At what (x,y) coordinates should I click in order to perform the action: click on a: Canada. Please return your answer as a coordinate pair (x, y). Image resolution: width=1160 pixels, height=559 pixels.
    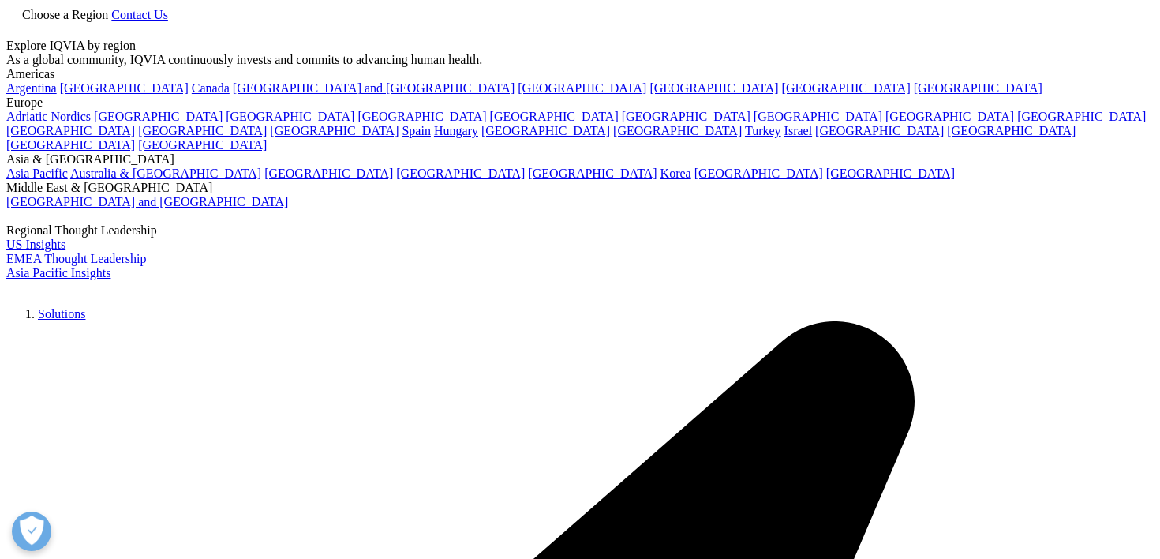
    Looking at the image, I should click on (211, 88).